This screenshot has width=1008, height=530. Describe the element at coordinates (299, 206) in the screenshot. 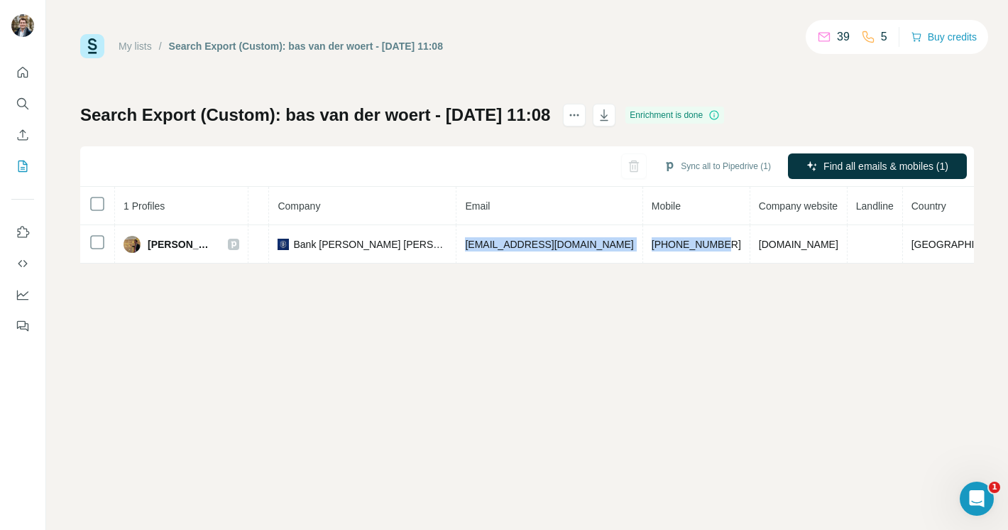

I see `span: Company` at that location.